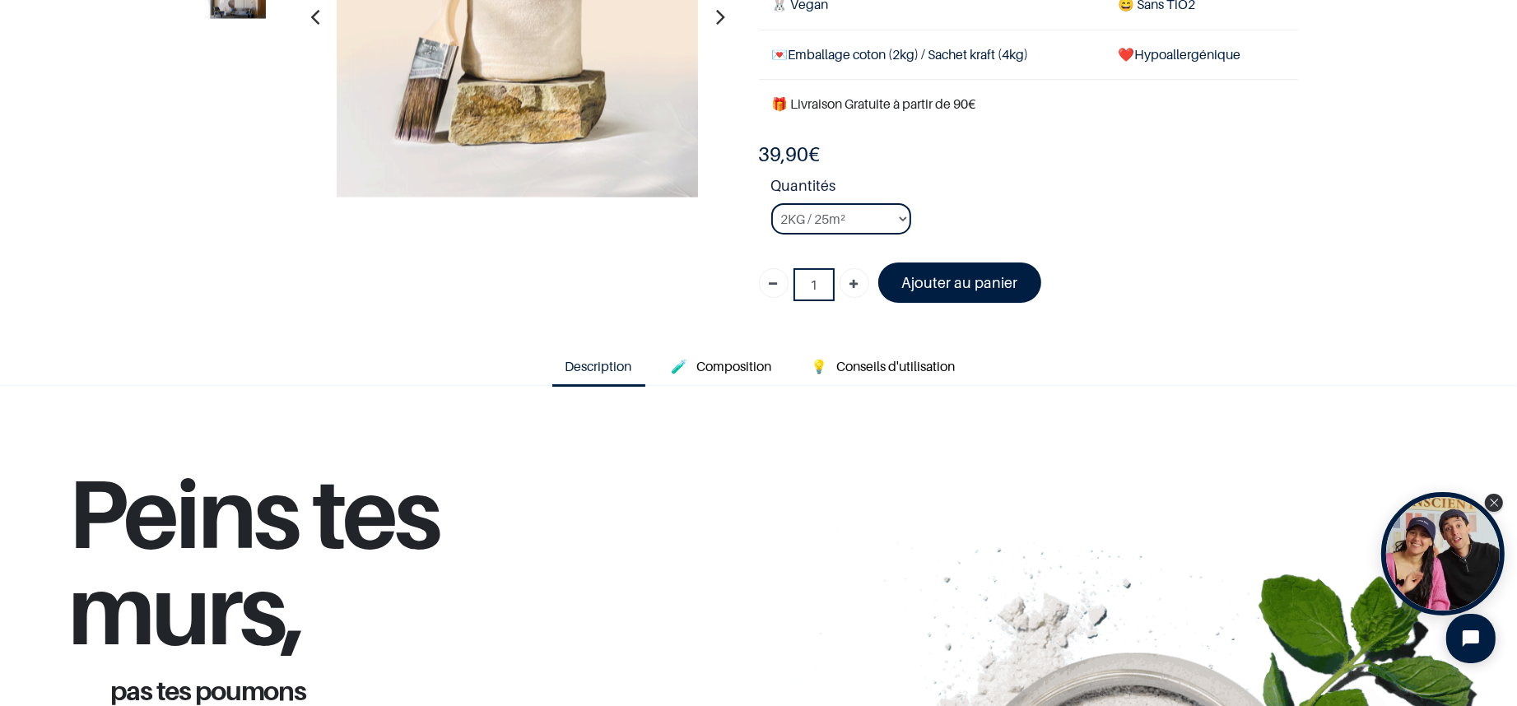 The width and height of the screenshot is (1517, 706). I want to click on td: Emballage coton (2kg) / Sachet kraft (4kg), so click(932, 54).